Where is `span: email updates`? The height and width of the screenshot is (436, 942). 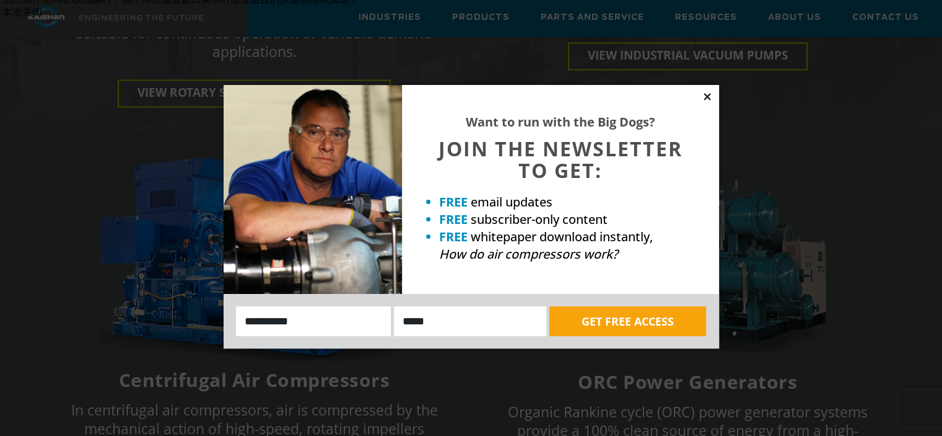 span: email updates is located at coordinates (512, 201).